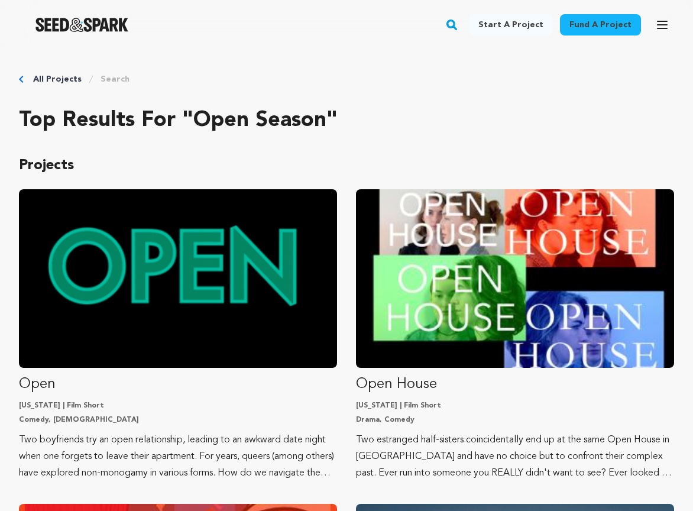 The image size is (693, 511). I want to click on a: All Projects, so click(57, 79).